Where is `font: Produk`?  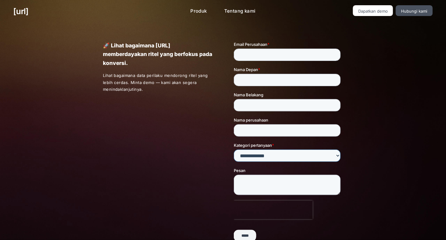 font: Produk is located at coordinates (199, 11).